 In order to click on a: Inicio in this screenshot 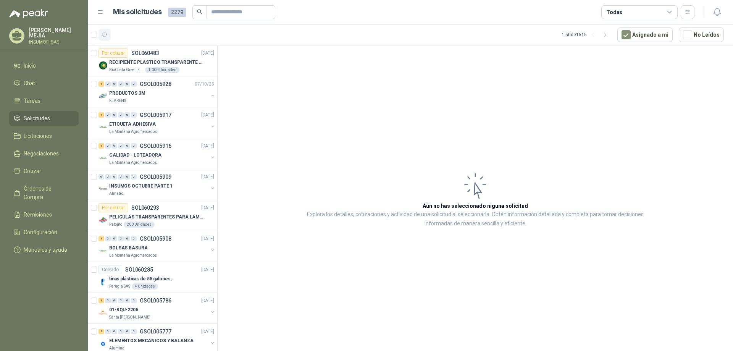, I will do `click(44, 66)`.